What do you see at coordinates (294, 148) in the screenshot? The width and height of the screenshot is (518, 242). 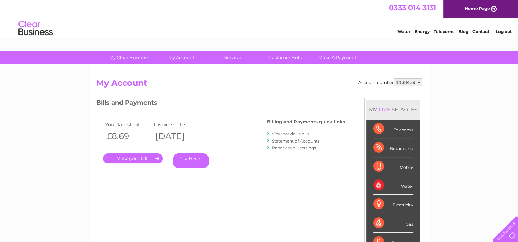 I see `a: Paperless bill settings` at bounding box center [294, 148].